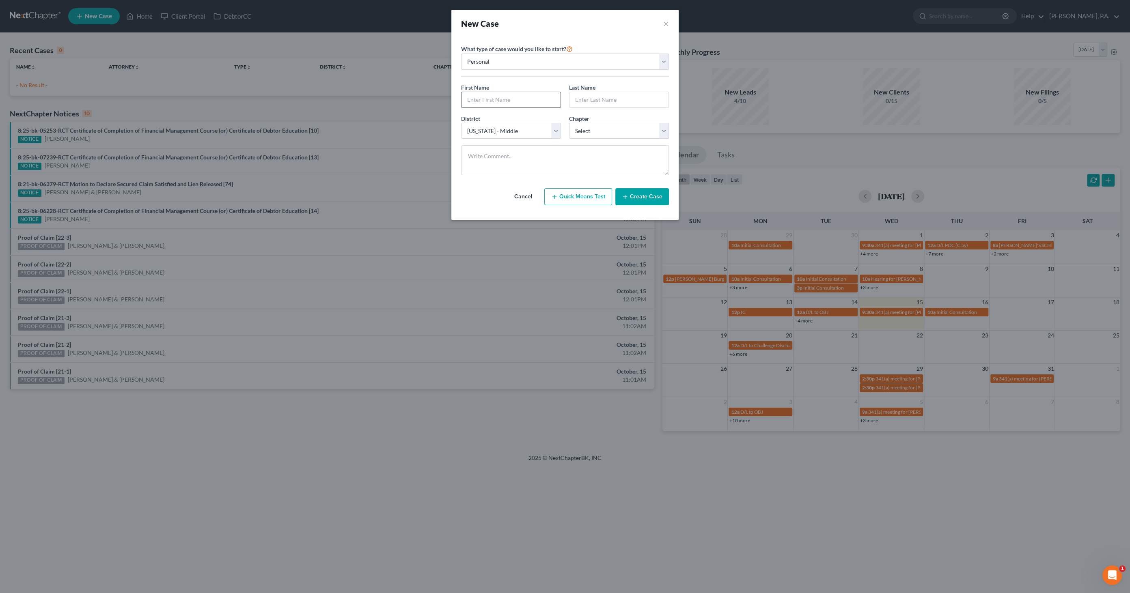 The height and width of the screenshot is (593, 1130). What do you see at coordinates (517, 49) in the screenshot?
I see `label: What type of case would you like to start?` at bounding box center [517, 49].